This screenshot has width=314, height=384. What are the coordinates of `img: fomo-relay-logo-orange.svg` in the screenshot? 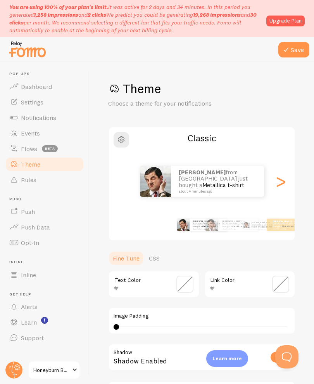 It's located at (28, 49).